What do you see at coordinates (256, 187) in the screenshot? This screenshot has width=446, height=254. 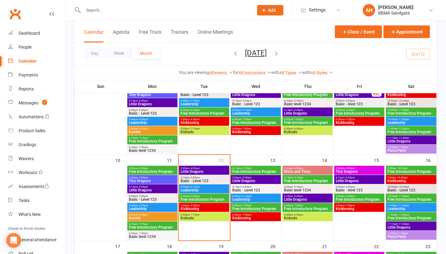 I see `span: 5:15pm` at bounding box center [256, 187].